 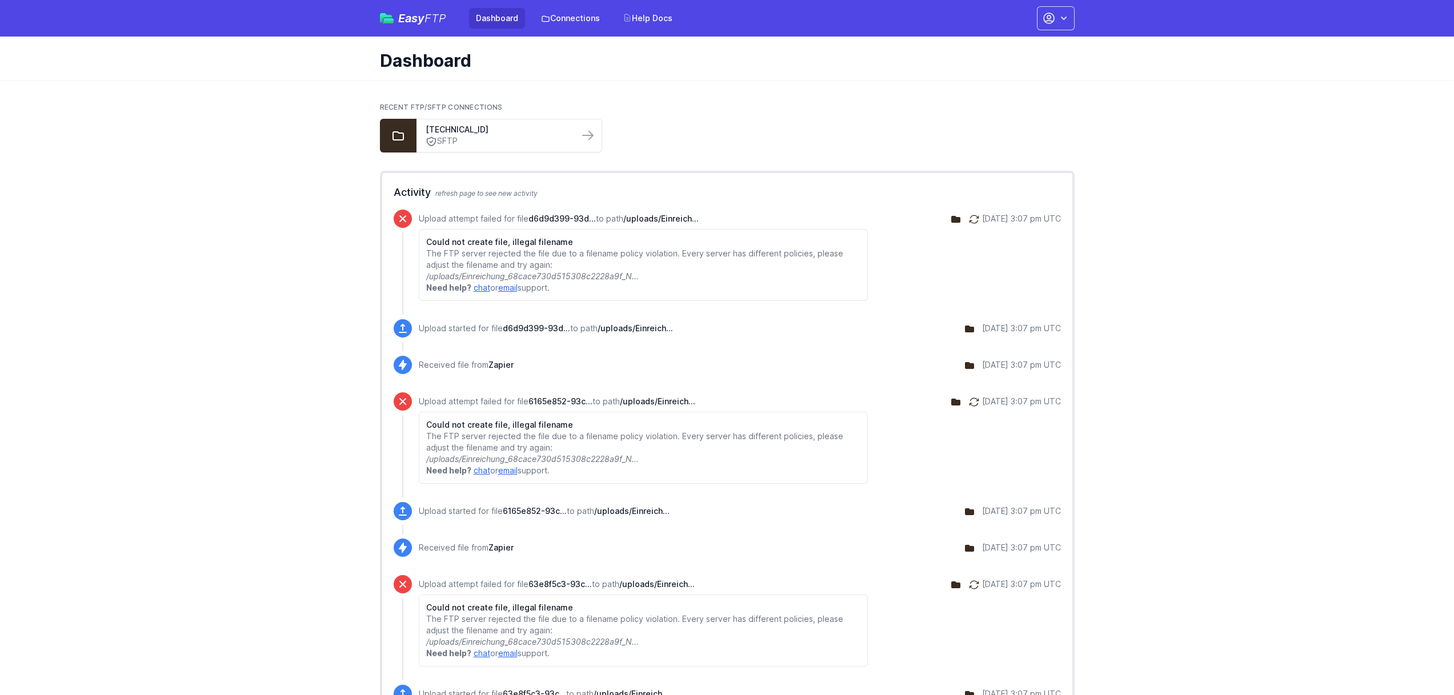 I want to click on a: Dashboard, so click(x=497, y=18).